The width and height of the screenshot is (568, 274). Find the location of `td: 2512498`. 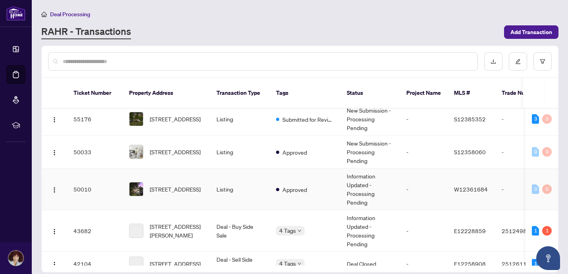

td: 2512498 is located at coordinates (523, 231).